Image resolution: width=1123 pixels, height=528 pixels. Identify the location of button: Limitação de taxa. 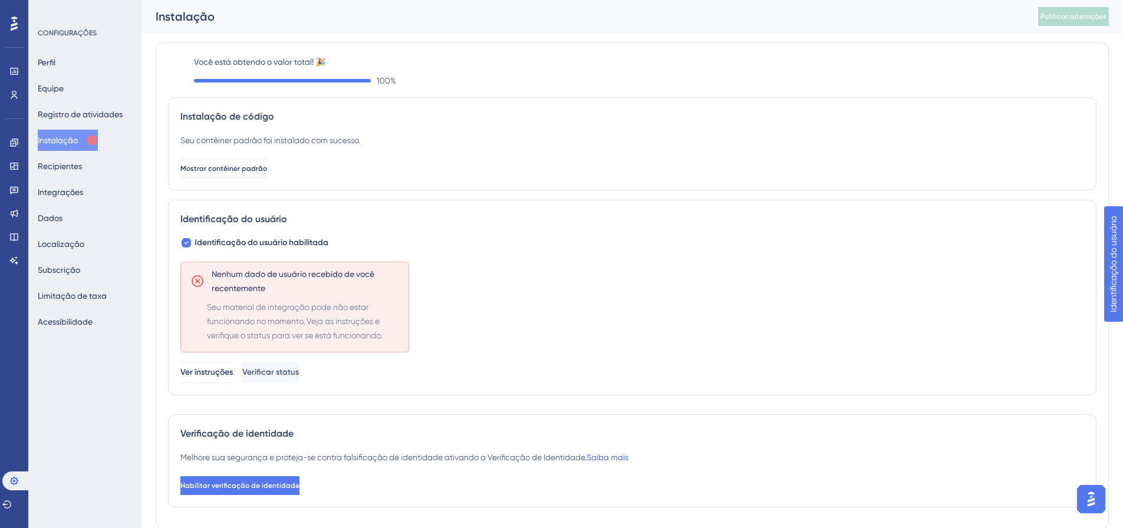
(72, 296).